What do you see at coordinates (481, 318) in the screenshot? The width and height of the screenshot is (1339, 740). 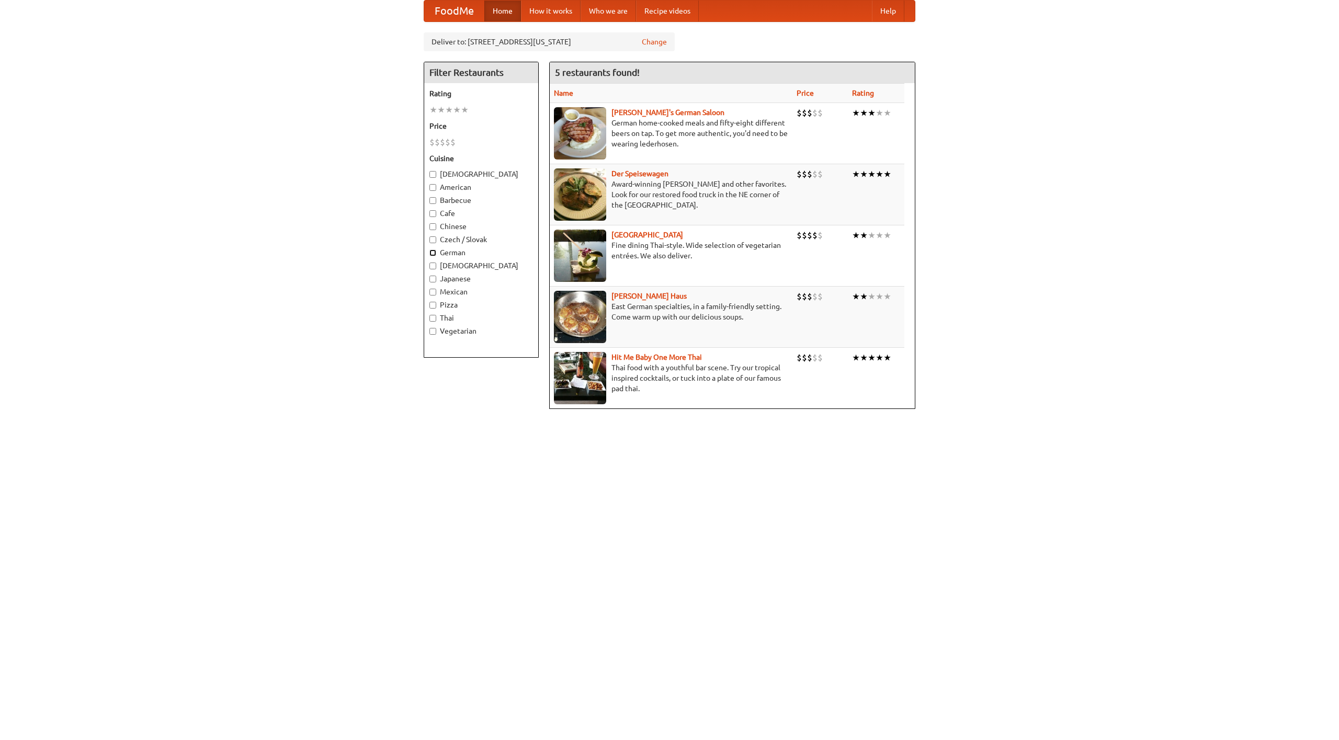 I see `label: Thai` at bounding box center [481, 318].